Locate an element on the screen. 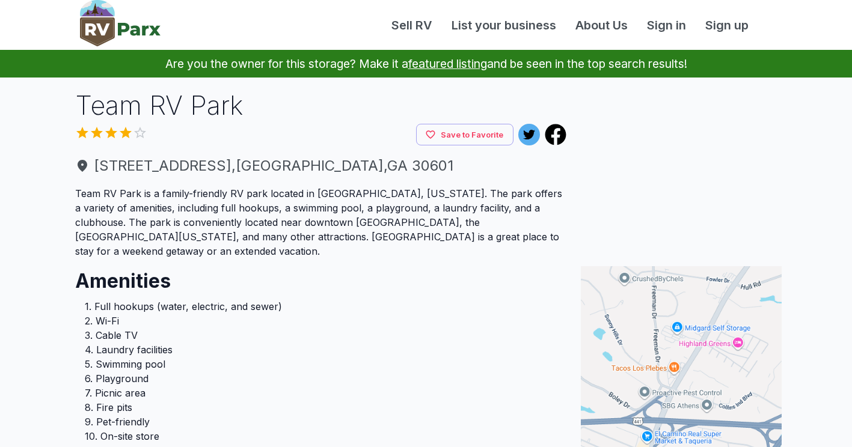  a: Sell RV is located at coordinates (412, 25).